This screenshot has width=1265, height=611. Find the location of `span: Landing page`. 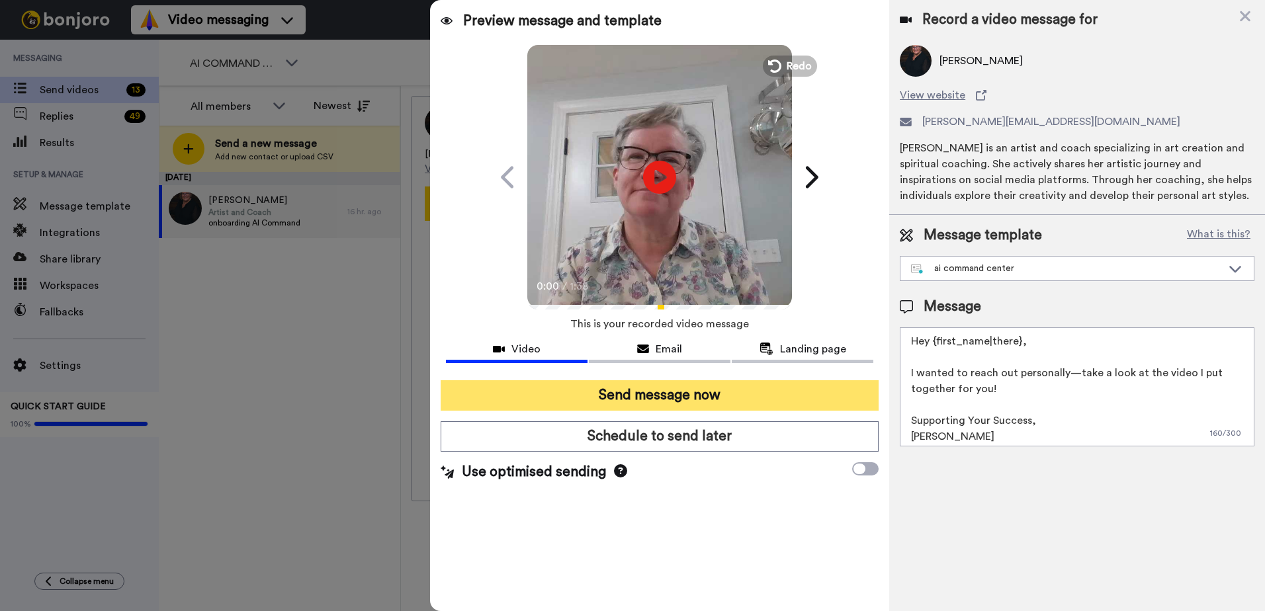

span: Landing page is located at coordinates (813, 349).